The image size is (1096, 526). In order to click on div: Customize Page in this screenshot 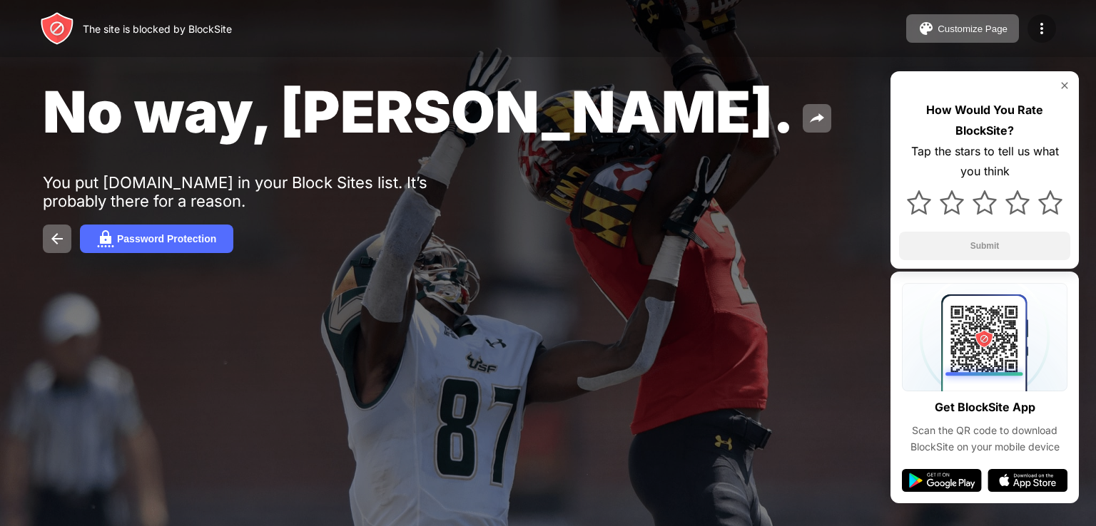, I will do `click(972, 29)`.